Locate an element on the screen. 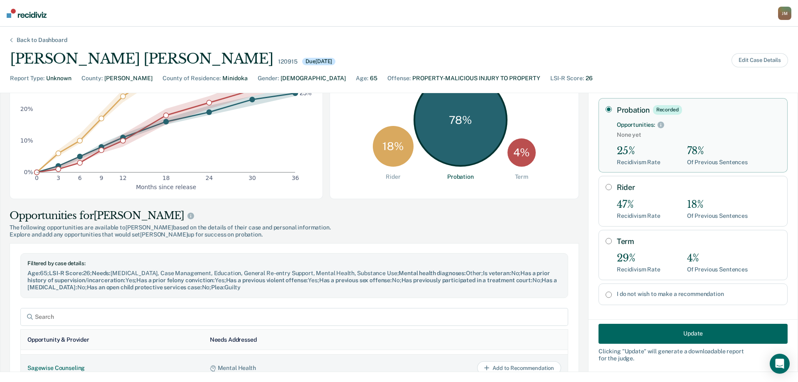 The width and height of the screenshot is (798, 382). span: None yet is located at coordinates (699, 135).